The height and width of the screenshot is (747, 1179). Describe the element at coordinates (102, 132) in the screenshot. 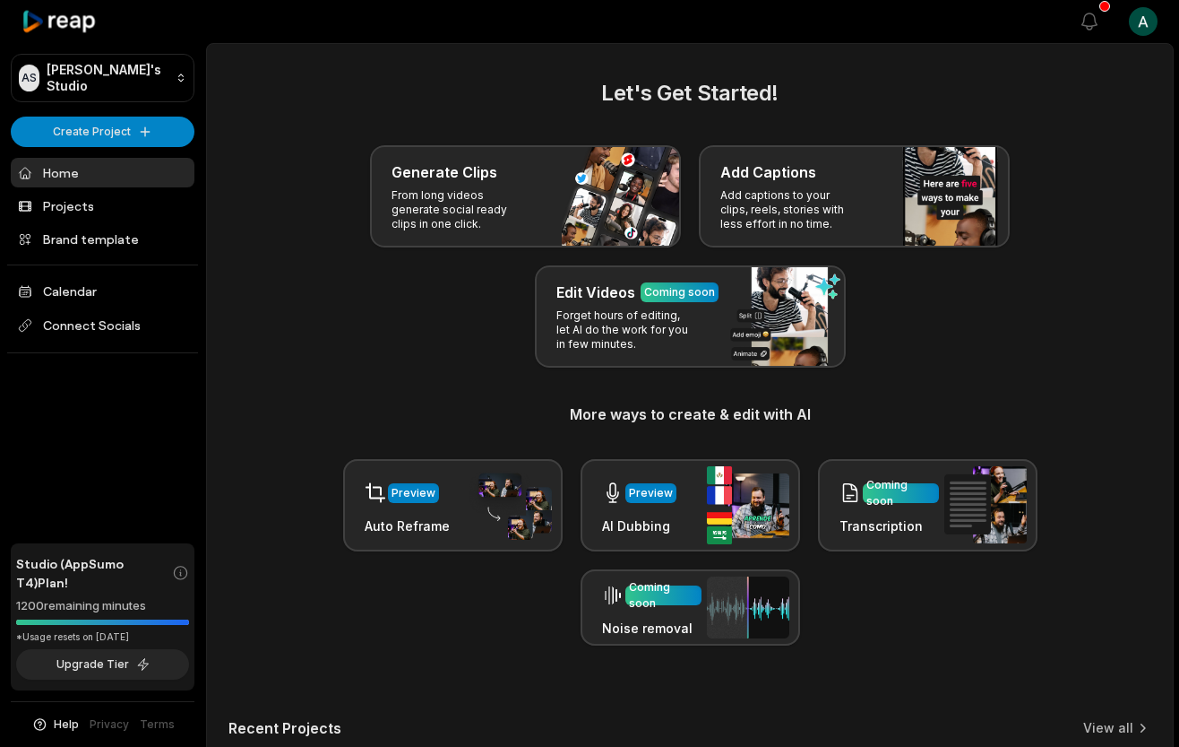

I see `button: Create Project` at that location.